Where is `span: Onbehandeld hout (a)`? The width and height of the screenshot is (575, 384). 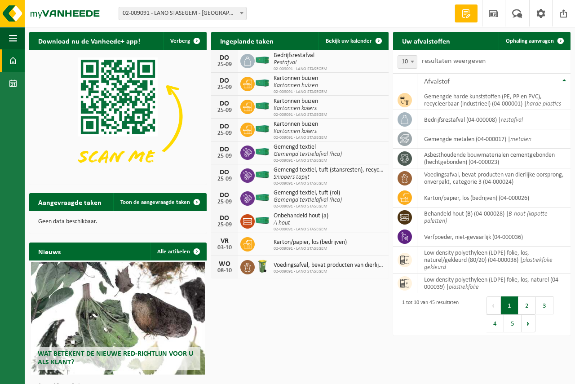 span: Onbehandeld hout (a) is located at coordinates (301, 216).